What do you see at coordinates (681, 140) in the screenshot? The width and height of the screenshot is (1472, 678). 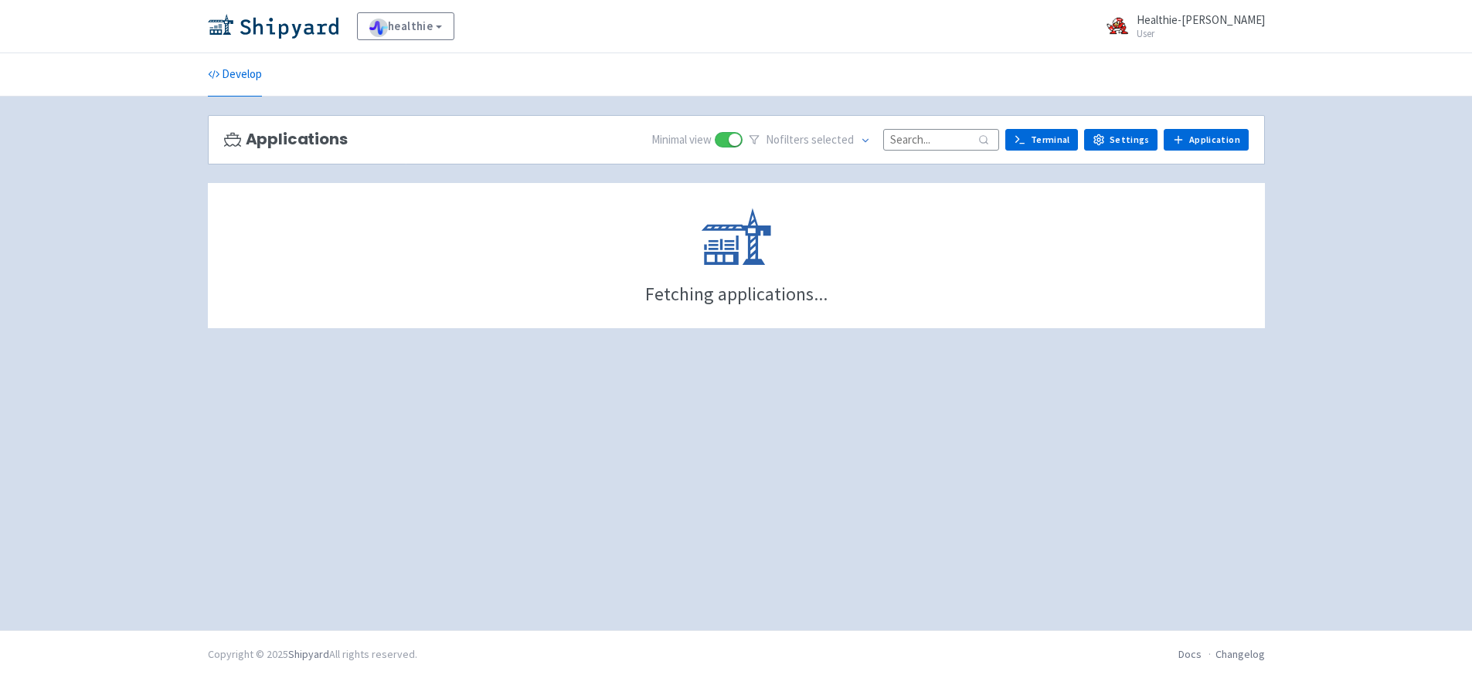 I see `span: Minimal view` at bounding box center [681, 140].